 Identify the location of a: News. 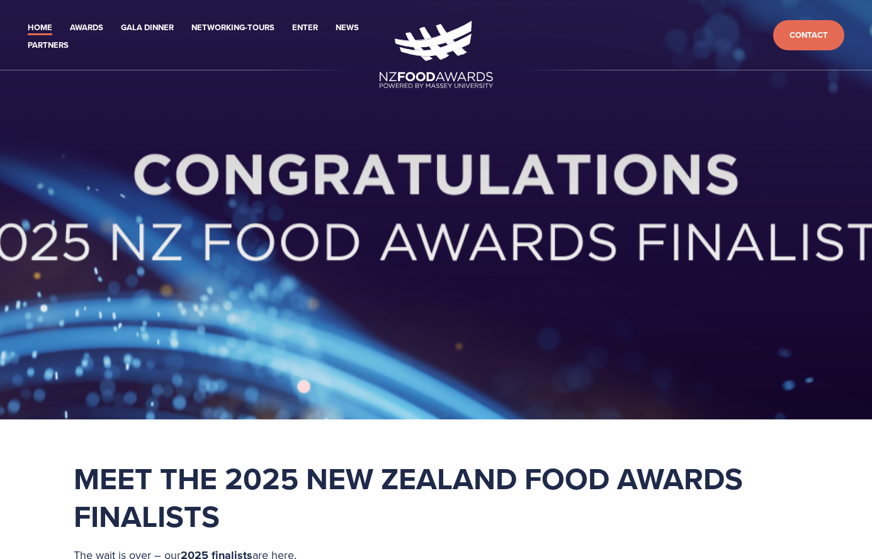
(347, 28).